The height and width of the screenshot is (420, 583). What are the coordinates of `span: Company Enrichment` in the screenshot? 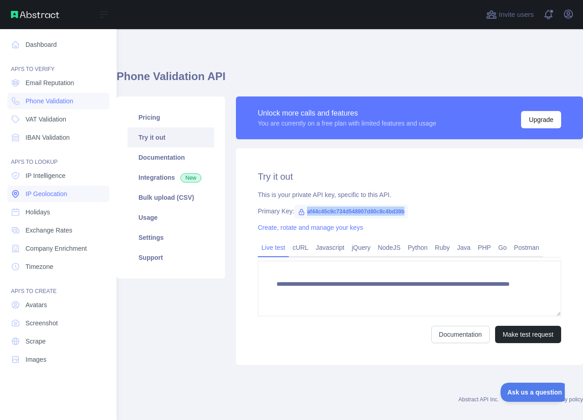 It's located at (56, 249).